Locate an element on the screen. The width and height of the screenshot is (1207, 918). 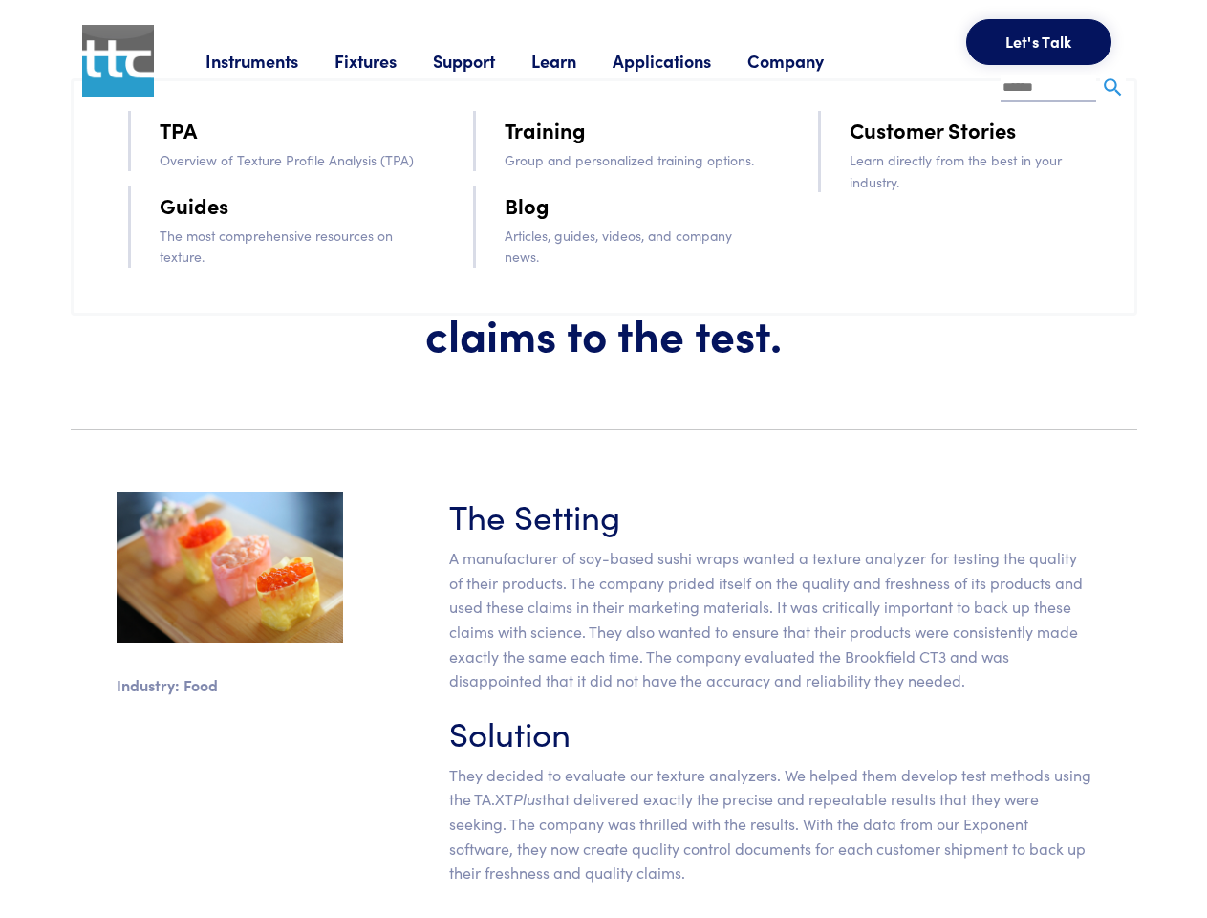
img: ttc_logo_1x1_v1.0.png is located at coordinates (118, 60).